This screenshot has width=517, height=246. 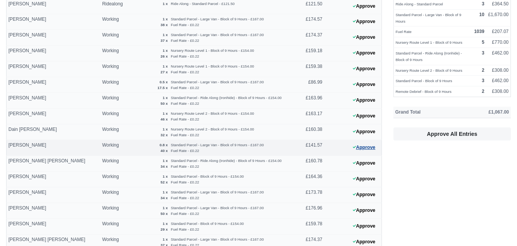 What do you see at coordinates (163, 87) in the screenshot?
I see `strong: 17.5 x` at bounding box center [163, 87].